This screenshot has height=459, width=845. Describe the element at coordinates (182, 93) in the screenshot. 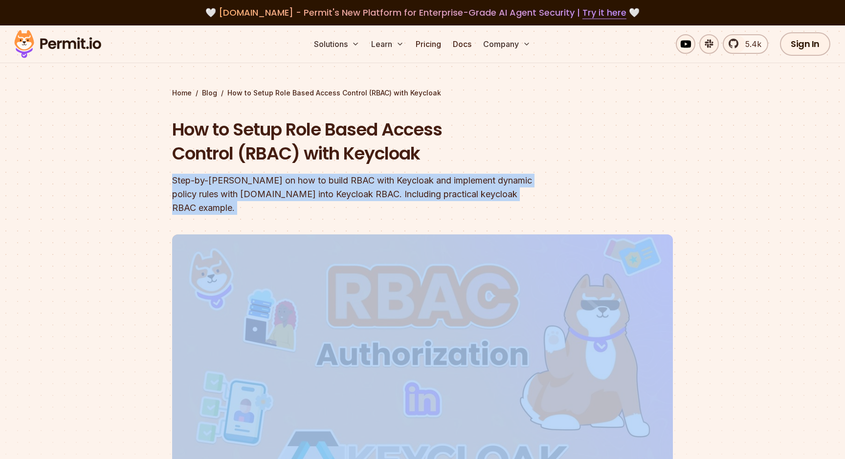

I see `a: Home` at that location.